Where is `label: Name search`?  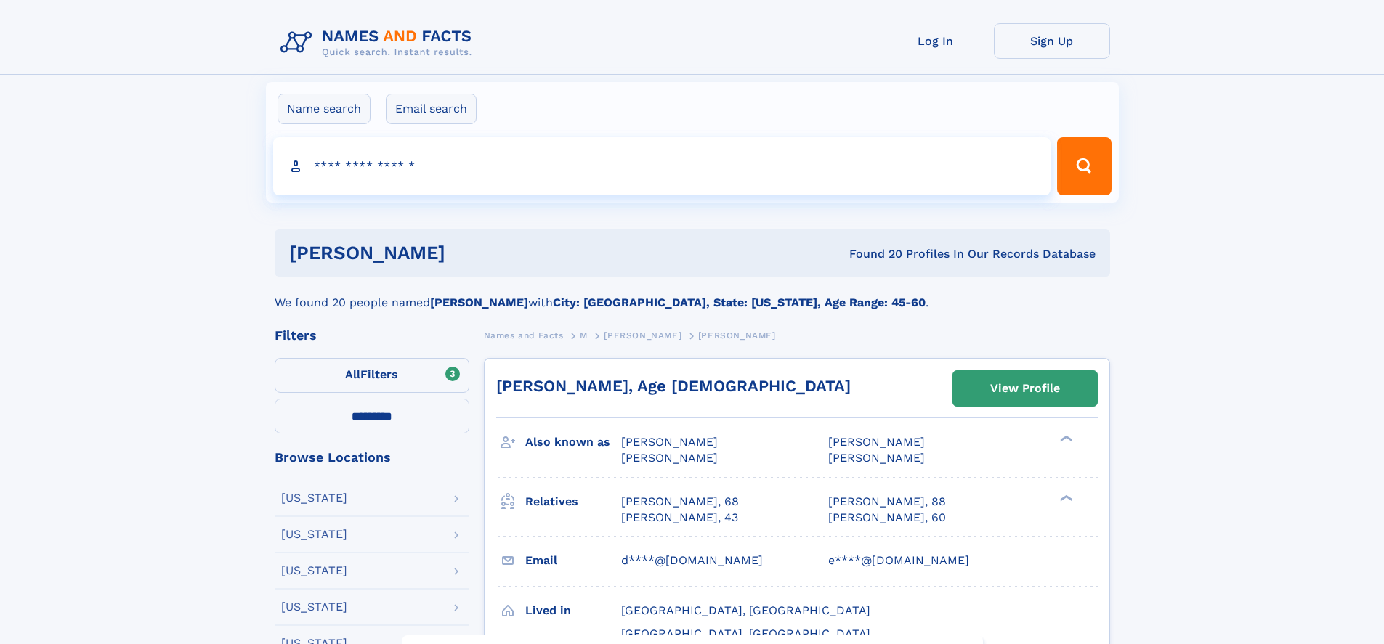
label: Name search is located at coordinates (324, 109).